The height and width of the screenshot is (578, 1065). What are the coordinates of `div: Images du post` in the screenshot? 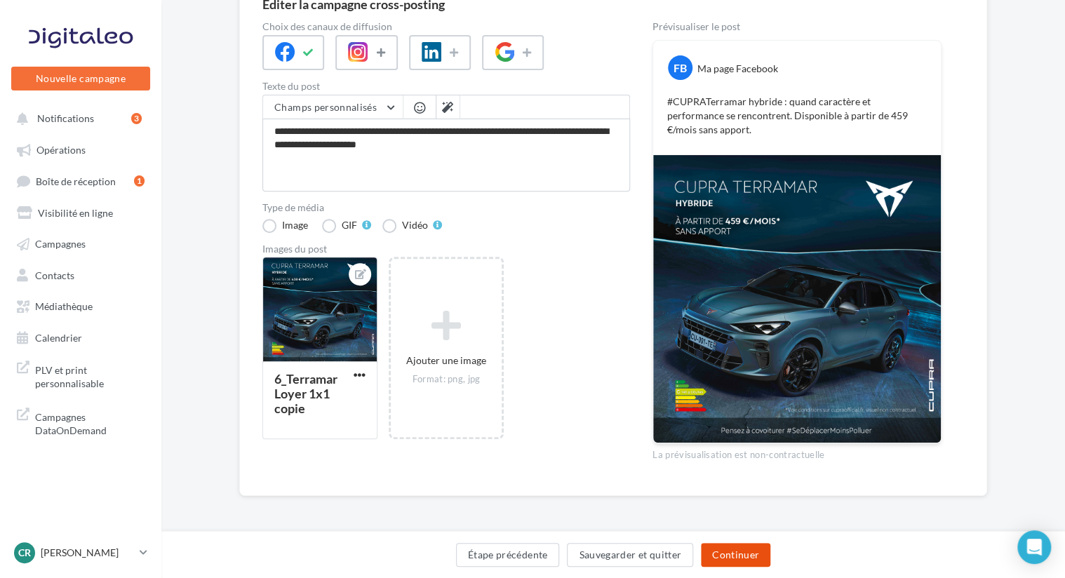 It's located at (446, 249).